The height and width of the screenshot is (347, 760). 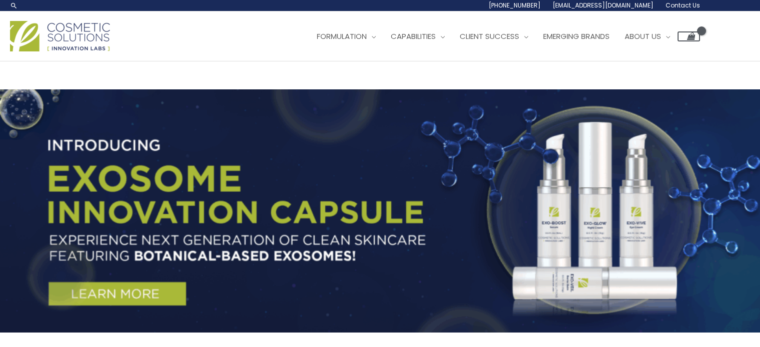 I want to click on a: Capabilities, so click(x=418, y=36).